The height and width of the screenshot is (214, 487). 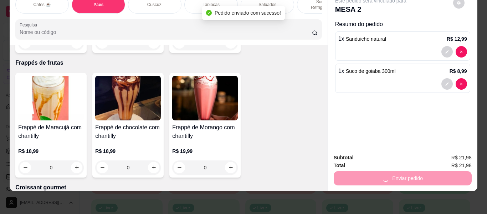 What do you see at coordinates (128, 132) in the screenshot?
I see `h4: Frappé de chocolate com chantilly` at bounding box center [128, 132].